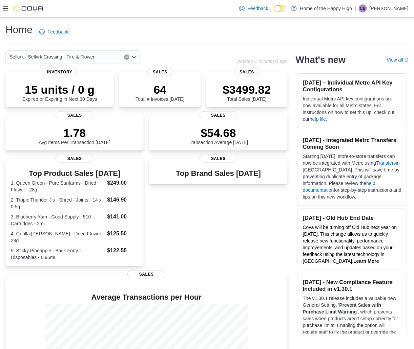  Describe the element at coordinates (58, 204) in the screenshot. I see `dt: 2. Tropic Thunder J's - Shred - Joints - 14 x 0.5g` at that location.